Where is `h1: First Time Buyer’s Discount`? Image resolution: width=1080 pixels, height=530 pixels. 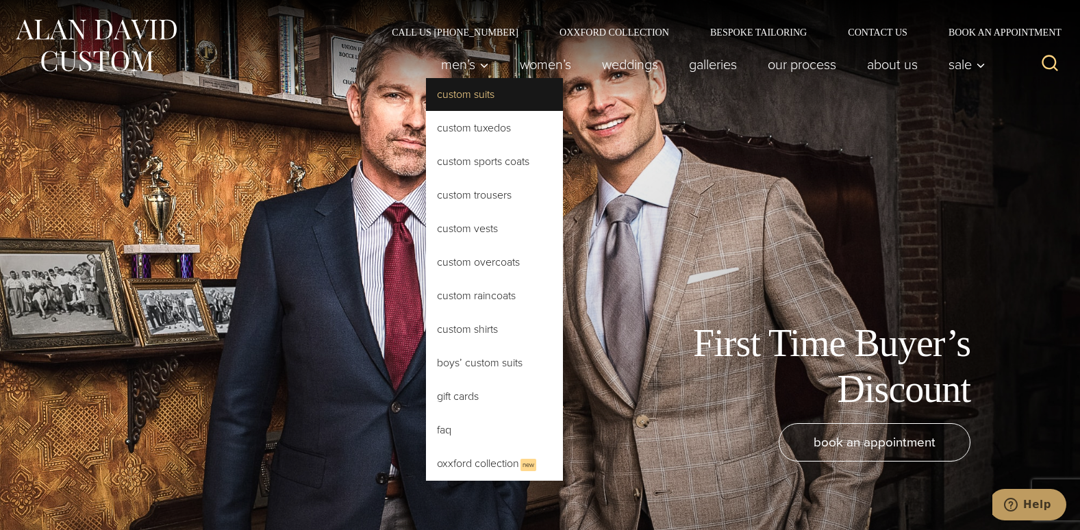
h1: First Time Buyer’s Discount is located at coordinates (816, 366).